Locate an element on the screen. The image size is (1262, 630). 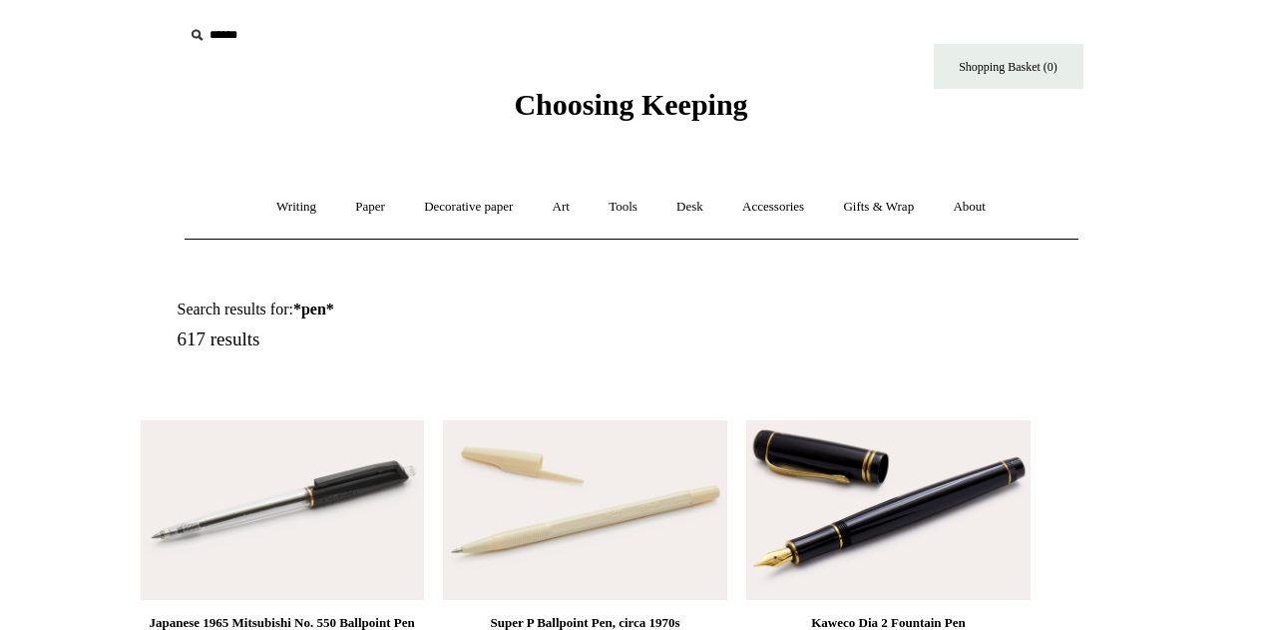
span: Choosing Keeping is located at coordinates (631, 104).